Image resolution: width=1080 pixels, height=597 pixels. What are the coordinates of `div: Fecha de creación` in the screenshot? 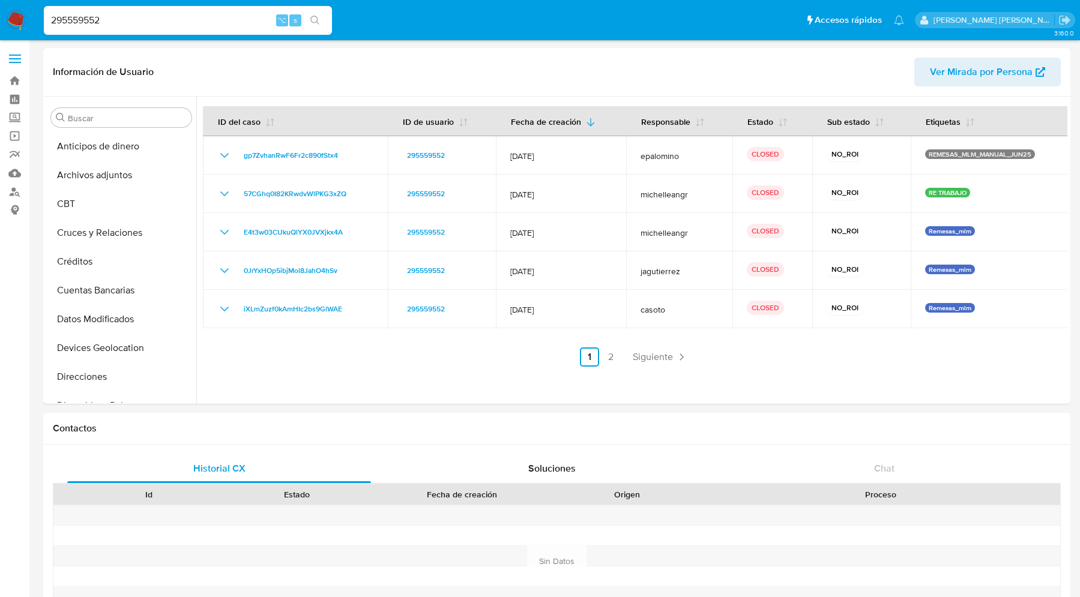 It's located at (462, 495).